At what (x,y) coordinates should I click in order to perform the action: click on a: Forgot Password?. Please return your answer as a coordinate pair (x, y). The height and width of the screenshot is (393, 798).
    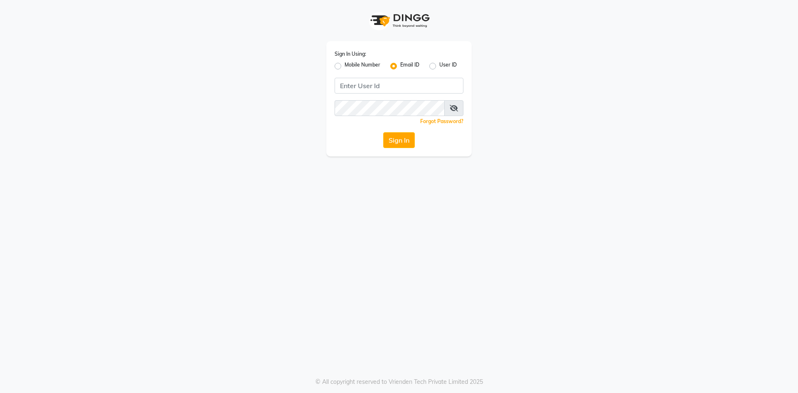
    Looking at the image, I should click on (442, 121).